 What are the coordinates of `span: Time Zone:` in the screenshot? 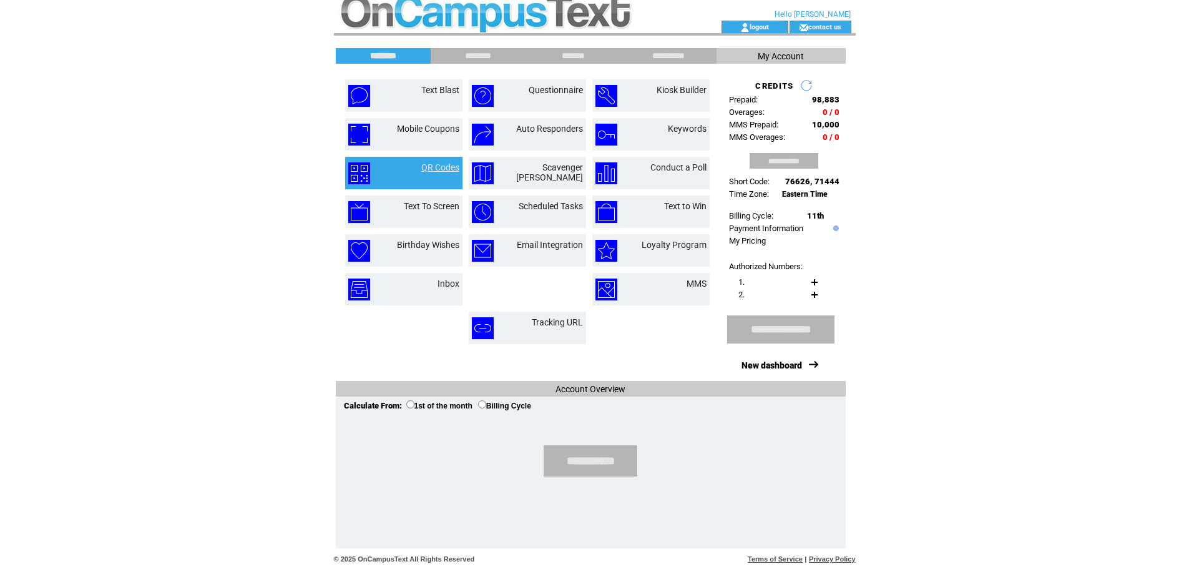 It's located at (749, 193).